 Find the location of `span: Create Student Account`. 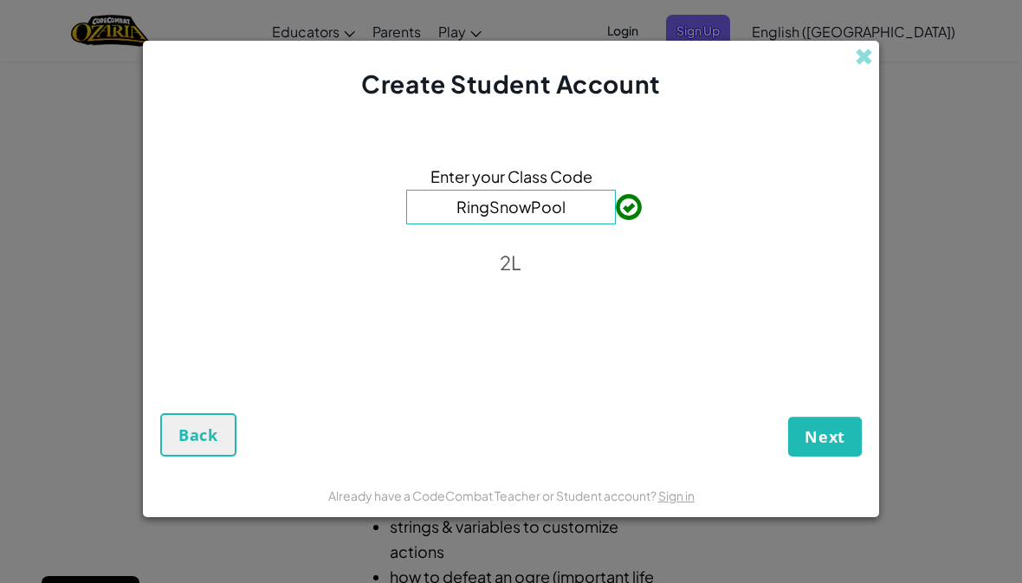

span: Create Student Account is located at coordinates (510, 83).